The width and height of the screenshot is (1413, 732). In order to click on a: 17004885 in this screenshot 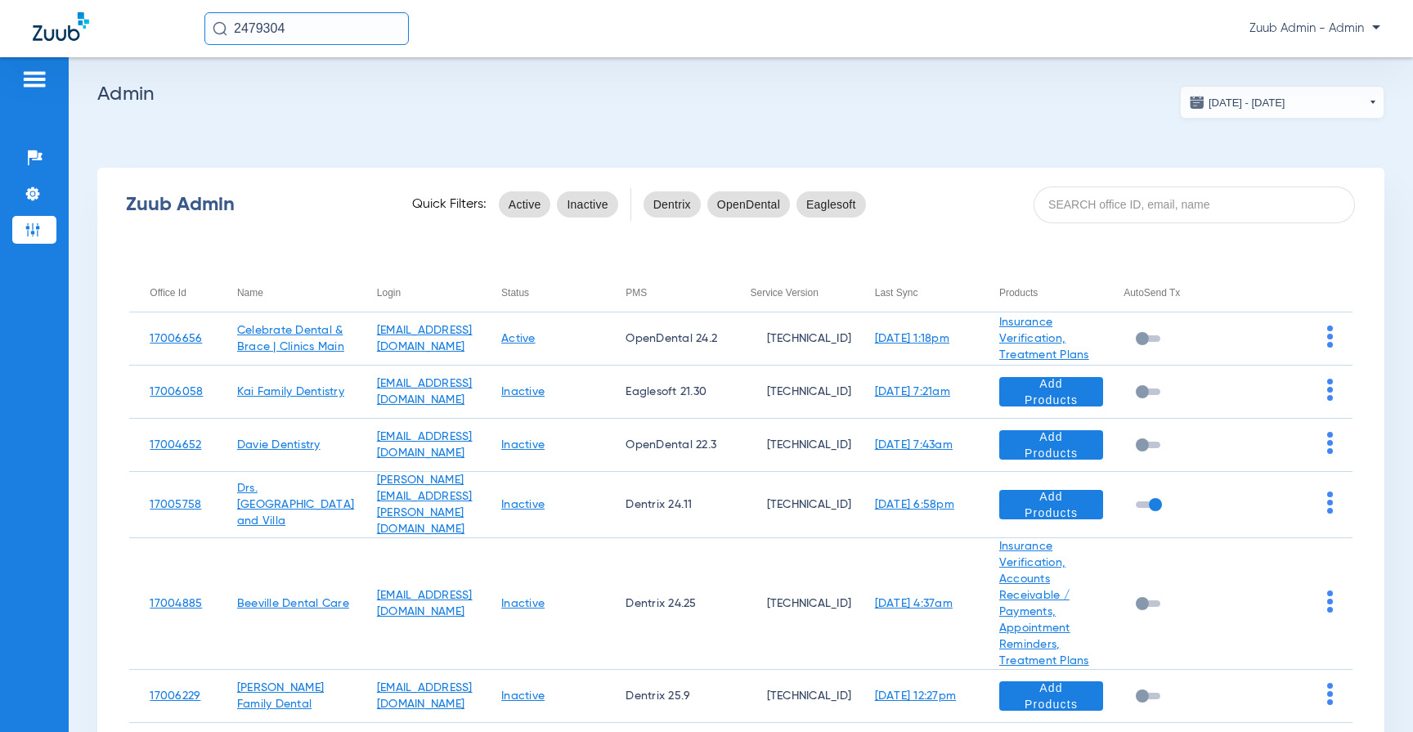, I will do `click(176, 604)`.